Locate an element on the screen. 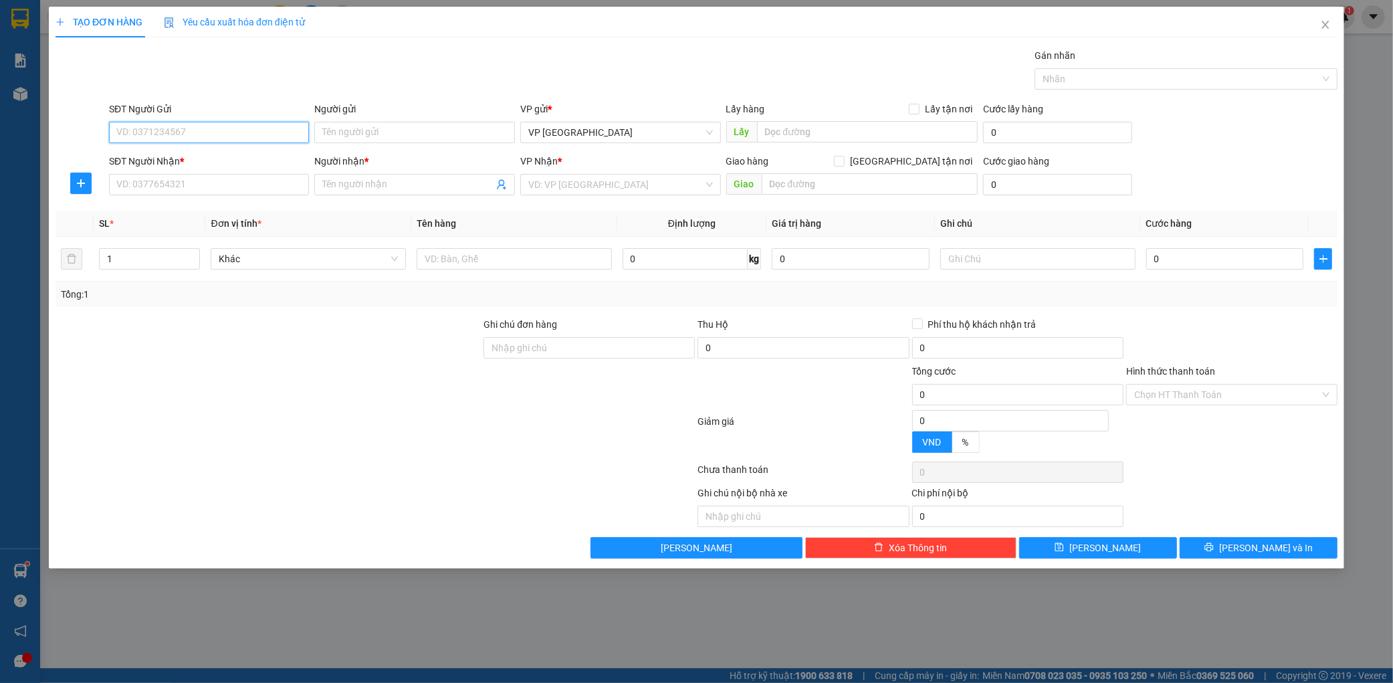 The width and height of the screenshot is (1393, 683). button: delete is located at coordinates (72, 259).